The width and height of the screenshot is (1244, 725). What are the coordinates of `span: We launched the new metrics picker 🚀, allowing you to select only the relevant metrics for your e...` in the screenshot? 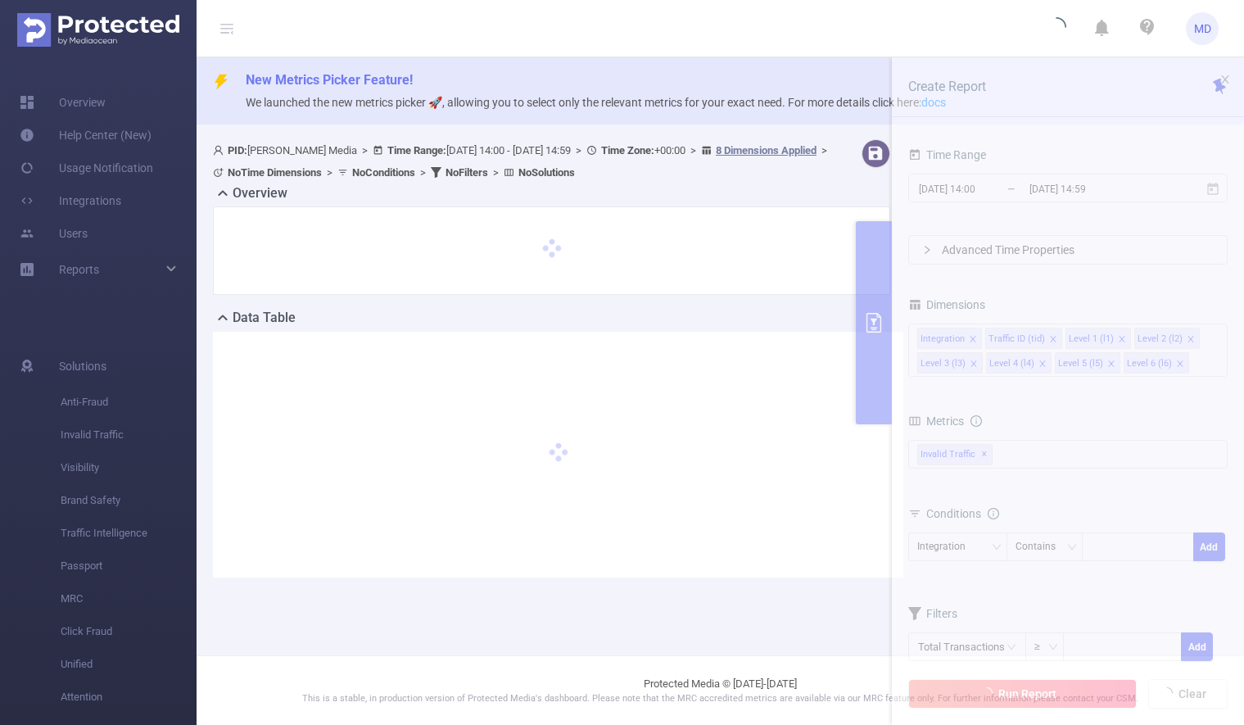 It's located at (595, 102).